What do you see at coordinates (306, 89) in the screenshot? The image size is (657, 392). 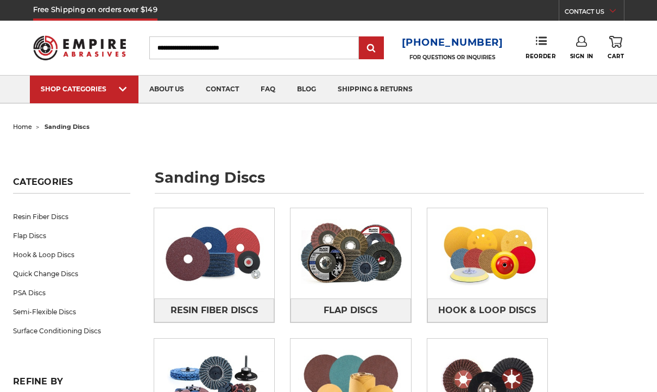 I see `a: blog` at bounding box center [306, 89].